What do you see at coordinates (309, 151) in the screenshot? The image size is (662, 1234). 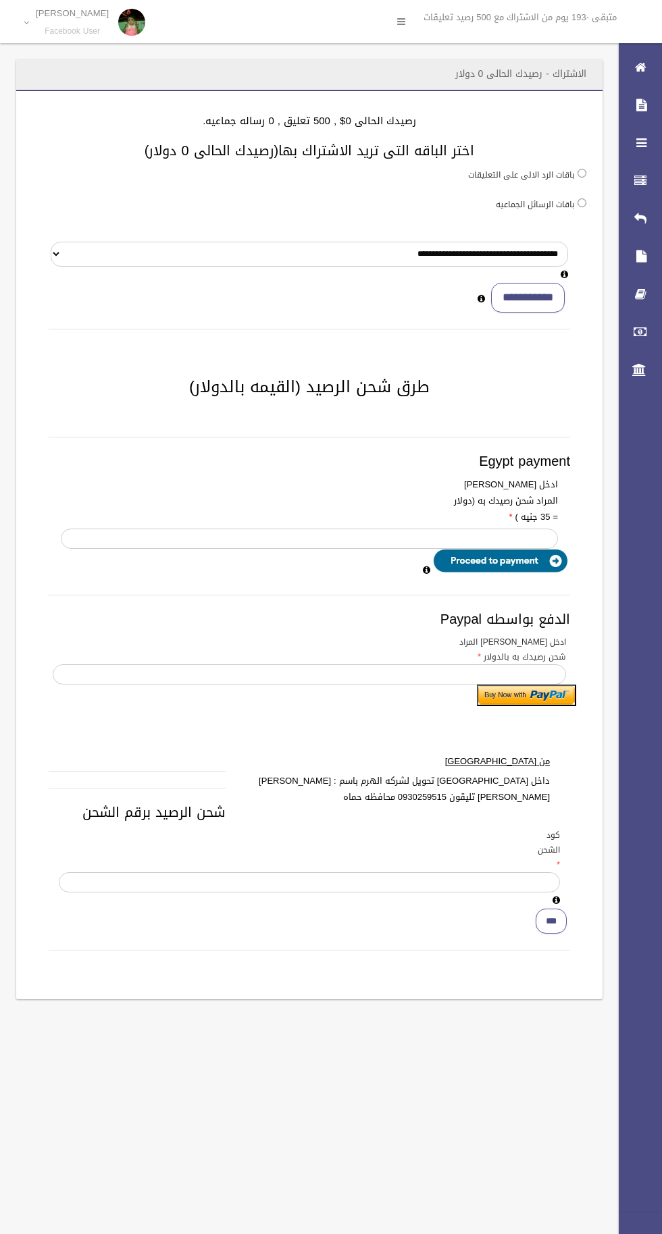 I see `h3: اختر الباقه التى تريد الاشتراك بها(رصيدك الحالى 0 دولار)` at bounding box center [309, 151].